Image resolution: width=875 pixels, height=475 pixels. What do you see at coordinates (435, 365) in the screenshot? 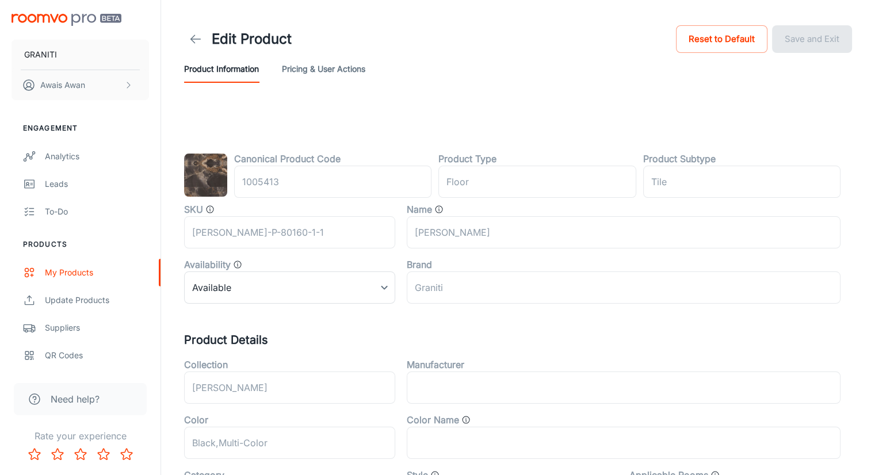
I see `label: Manufacturer` at bounding box center [435, 365].